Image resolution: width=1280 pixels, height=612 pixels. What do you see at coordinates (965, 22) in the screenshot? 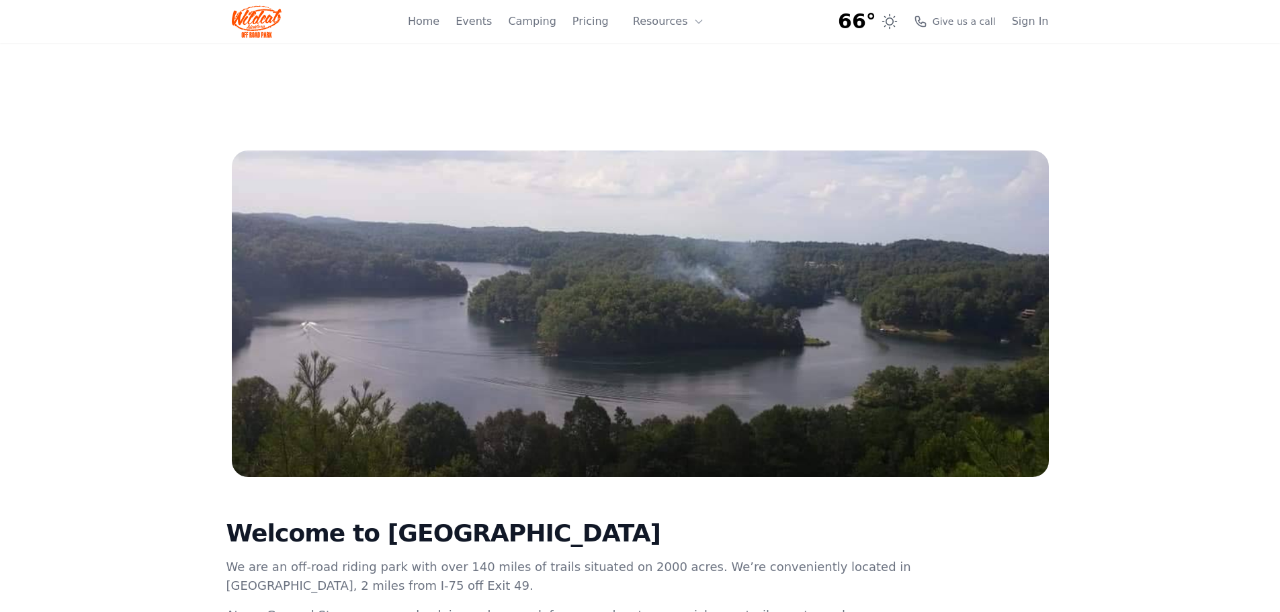
I see `span: Give us a call` at bounding box center [965, 22].